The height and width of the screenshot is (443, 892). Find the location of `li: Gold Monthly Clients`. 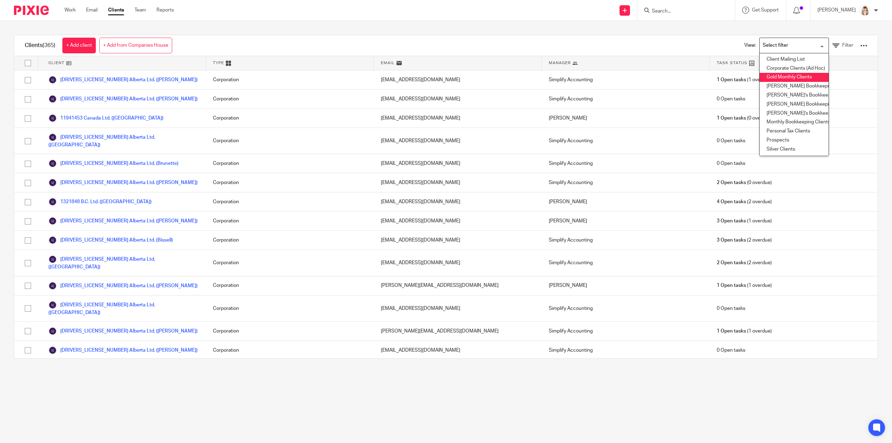

li: Gold Monthly Clients is located at coordinates (794, 77).